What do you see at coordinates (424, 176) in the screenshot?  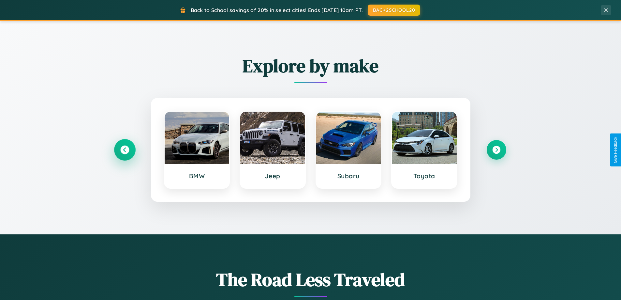 I see `h3: Toyota` at bounding box center [424, 176].